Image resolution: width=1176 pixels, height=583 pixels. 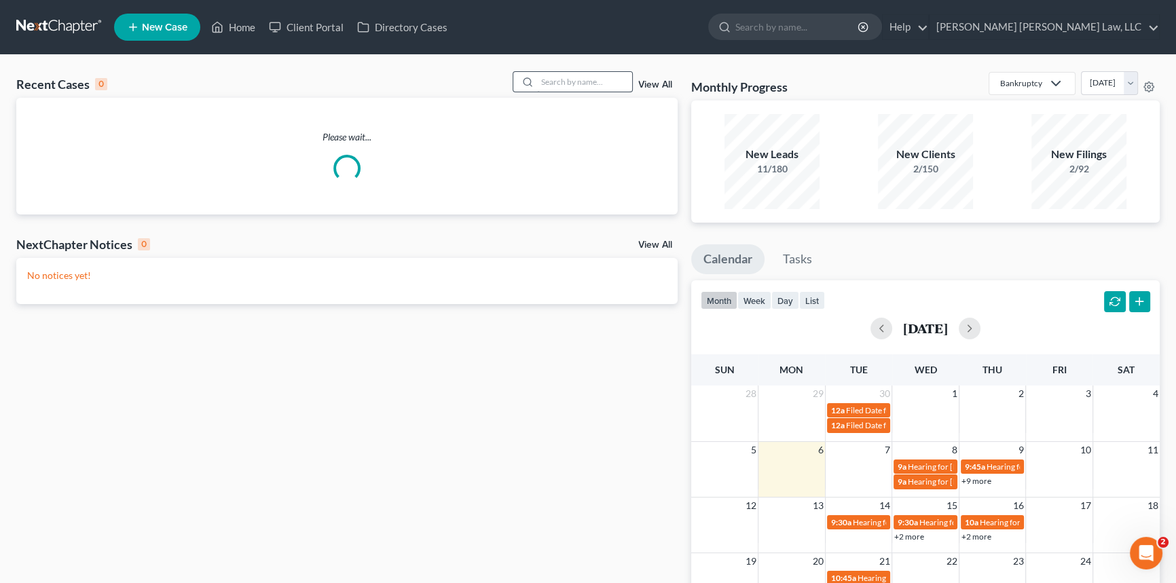 What do you see at coordinates (858, 369) in the screenshot?
I see `span: Tue` at bounding box center [858, 369].